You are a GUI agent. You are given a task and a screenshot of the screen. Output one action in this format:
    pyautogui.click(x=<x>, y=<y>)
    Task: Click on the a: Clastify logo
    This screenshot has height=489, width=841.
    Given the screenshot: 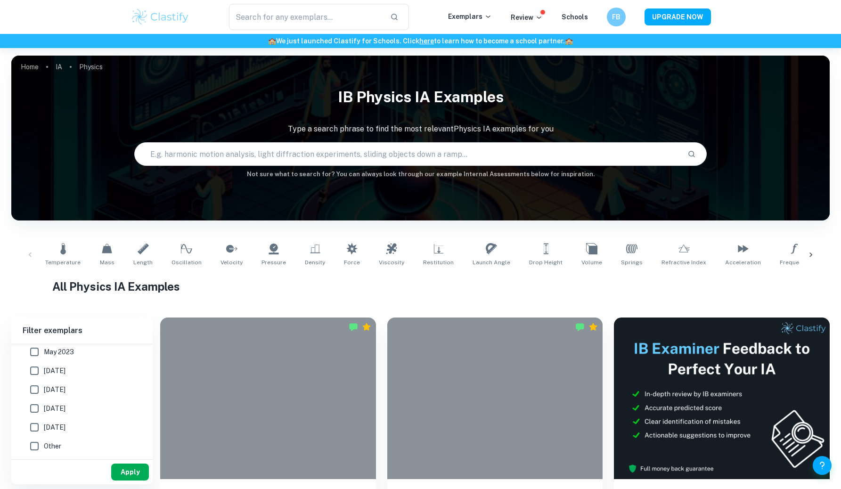 What is the action you would take?
    pyautogui.click(x=160, y=17)
    